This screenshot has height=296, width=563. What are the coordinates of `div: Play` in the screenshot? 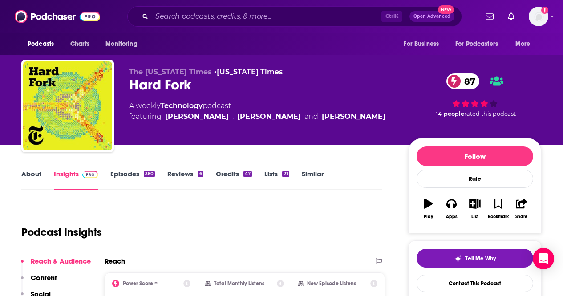 It's located at (428, 217).